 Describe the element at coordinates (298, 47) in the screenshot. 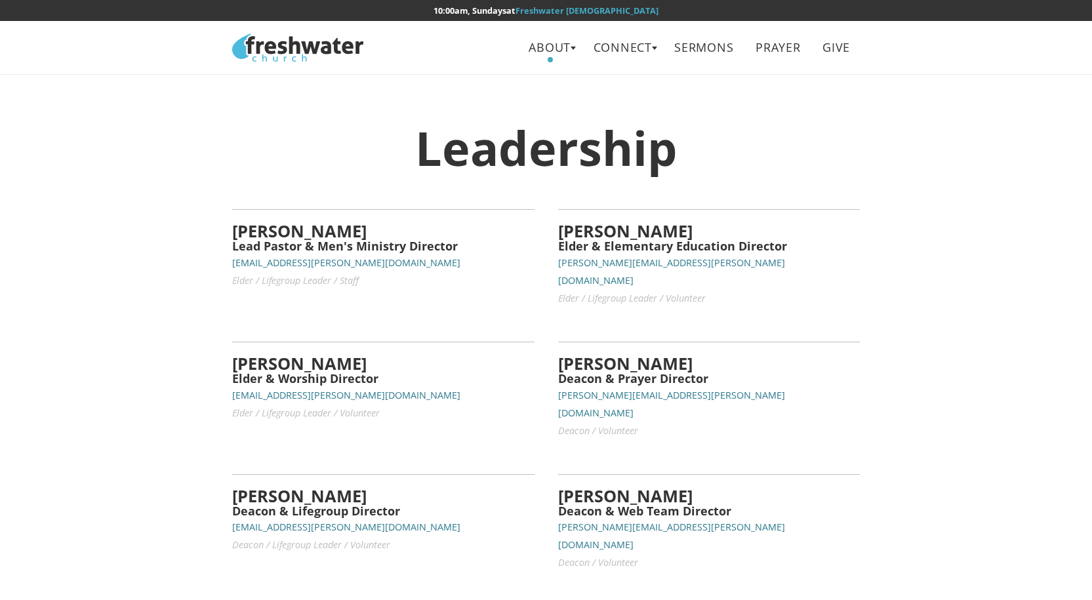

I see `img: Freshwater Church` at that location.